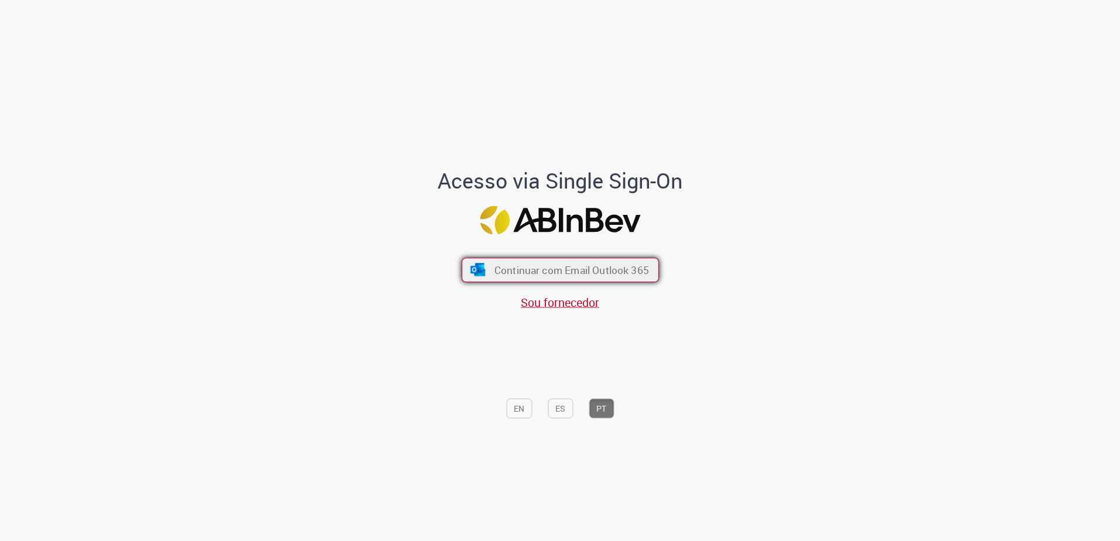 Image resolution: width=1120 pixels, height=541 pixels. What do you see at coordinates (560, 220) in the screenshot?
I see `img: Logo ABInBev` at bounding box center [560, 220].